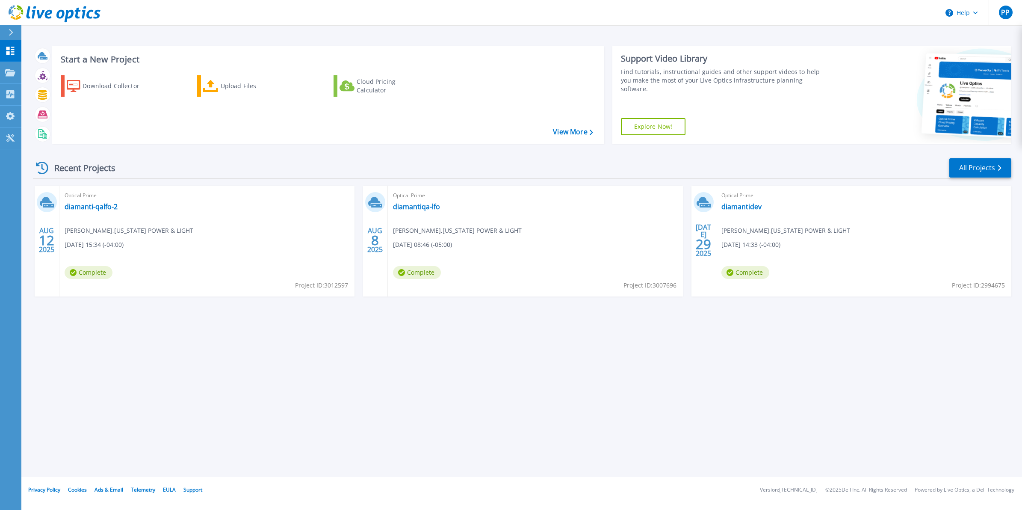 This screenshot has width=1022, height=510. Describe the element at coordinates (650, 285) in the screenshot. I see `span: Project ID: 3007696` at that location.